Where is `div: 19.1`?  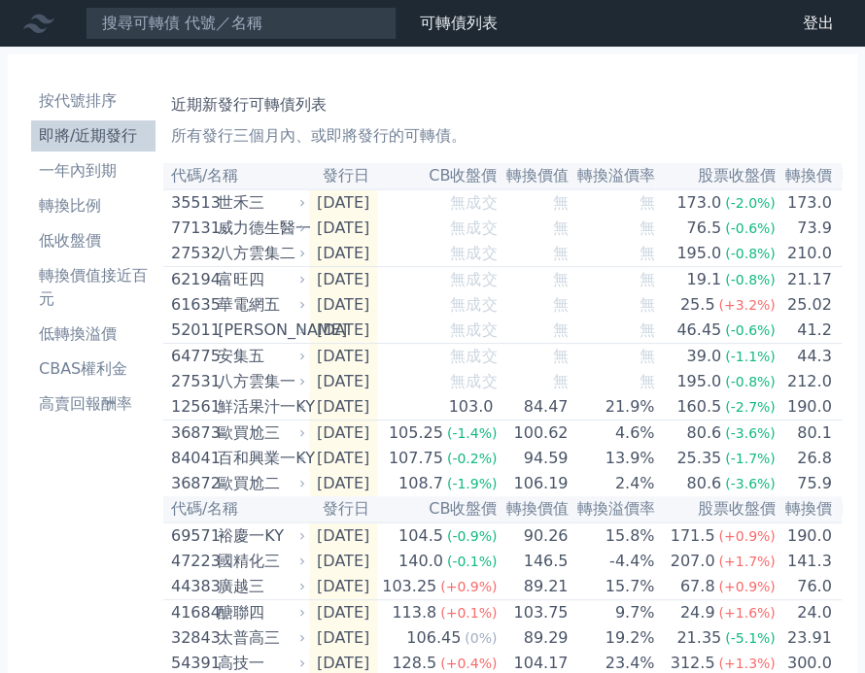 div: 19.1 is located at coordinates (703, 280).